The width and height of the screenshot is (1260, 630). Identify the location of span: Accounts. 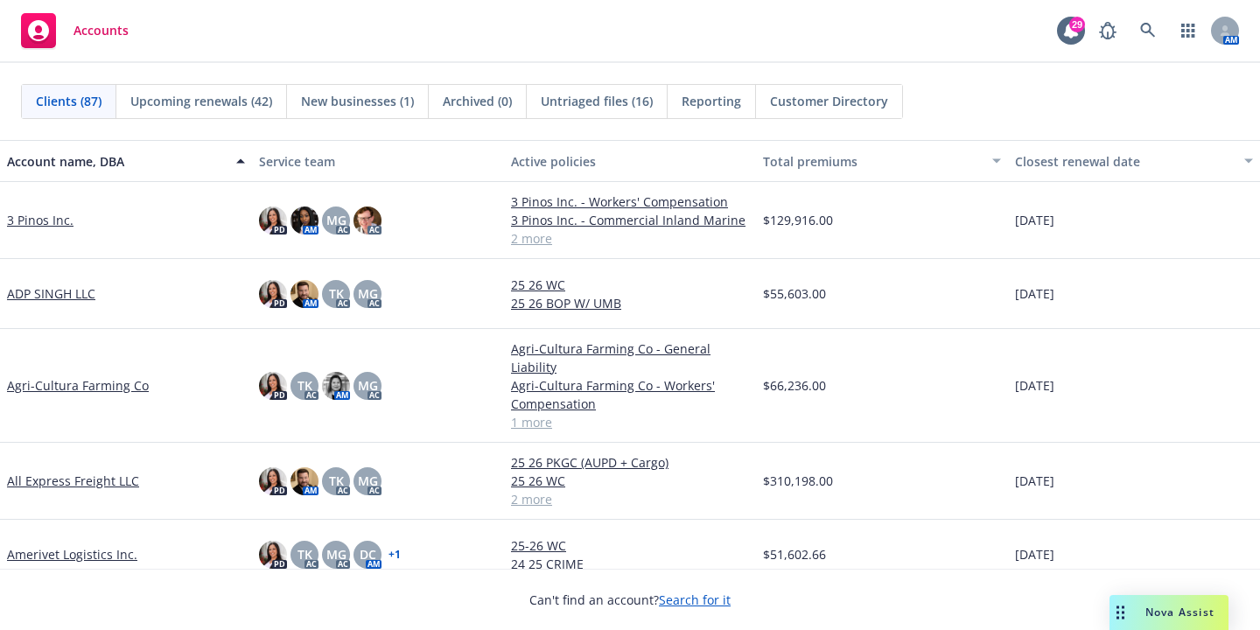
(101, 31).